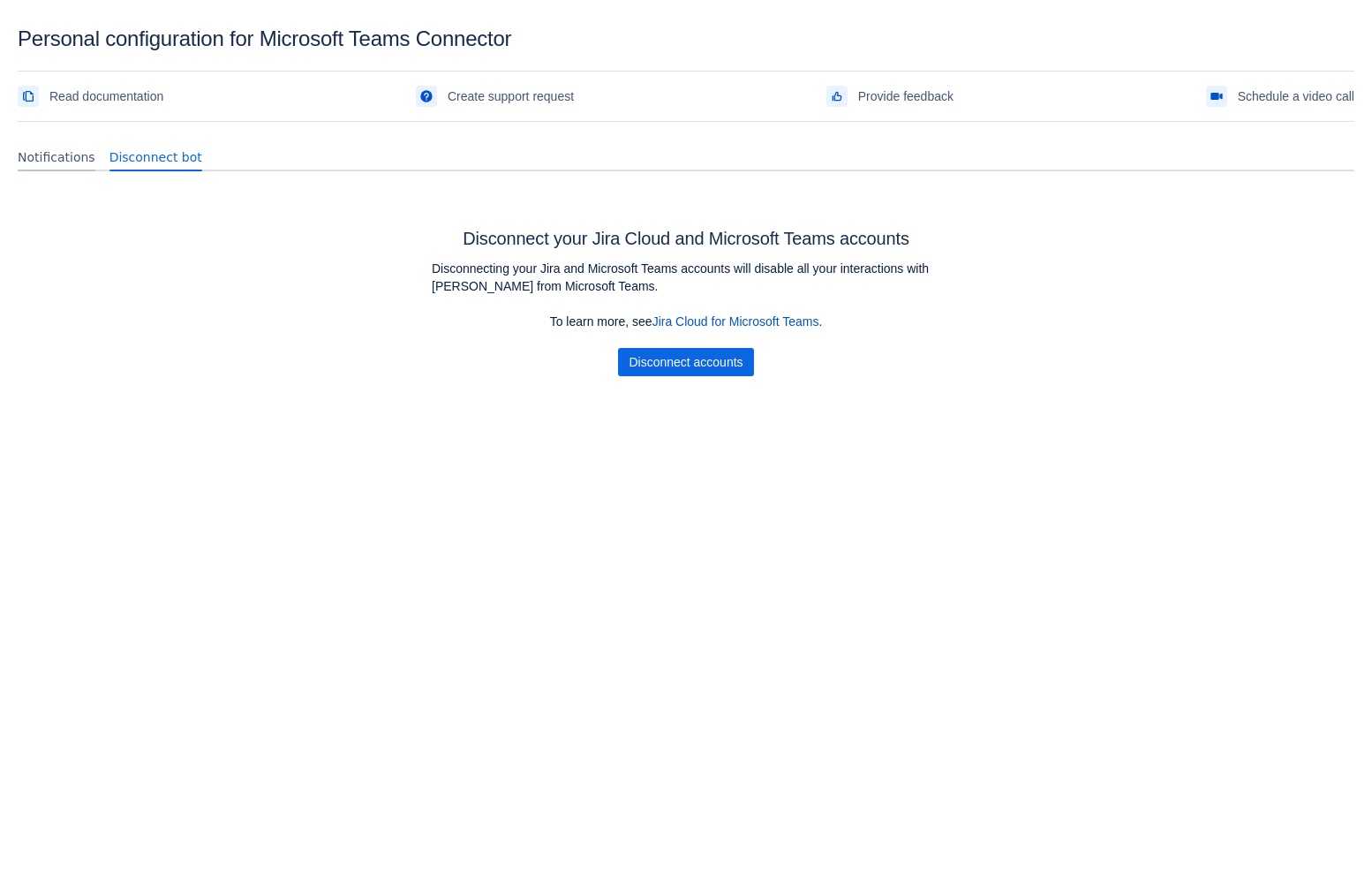  Describe the element at coordinates (906, 96) in the screenshot. I see `span: Provide feedback` at that location.